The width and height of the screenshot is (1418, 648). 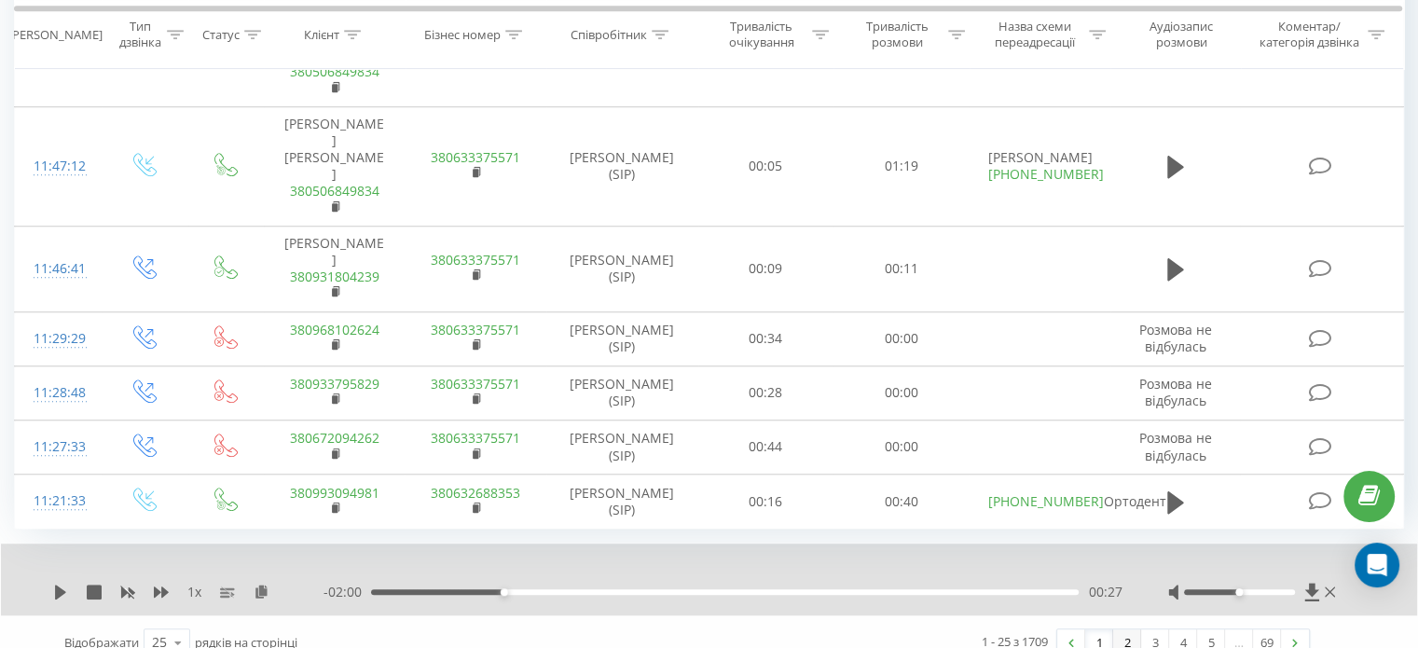 What do you see at coordinates (900, 268) in the screenshot?
I see `td: 00:11` at bounding box center [900, 268].